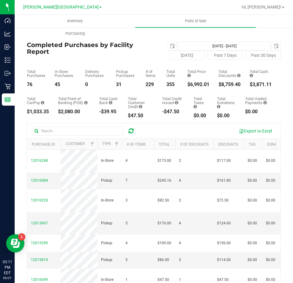 The width and height of the screenshot is (293, 283). I want to click on i: Sum of all account credit issued for all refunds from returned purchases in the date range., so click(177, 103).